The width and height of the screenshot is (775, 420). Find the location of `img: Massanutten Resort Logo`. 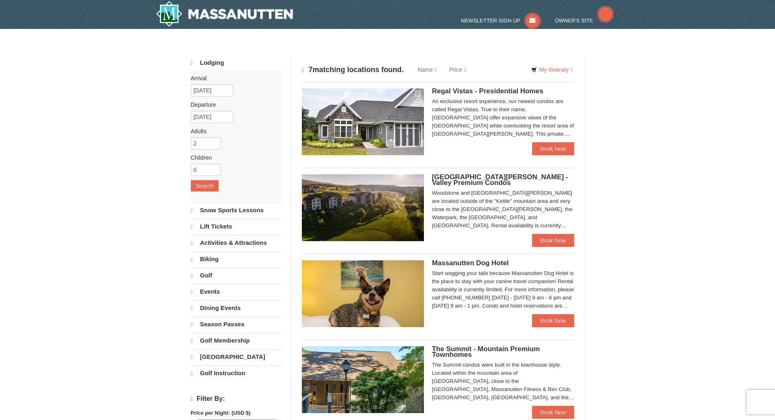

img: Massanutten Resort Logo is located at coordinates (225, 14).